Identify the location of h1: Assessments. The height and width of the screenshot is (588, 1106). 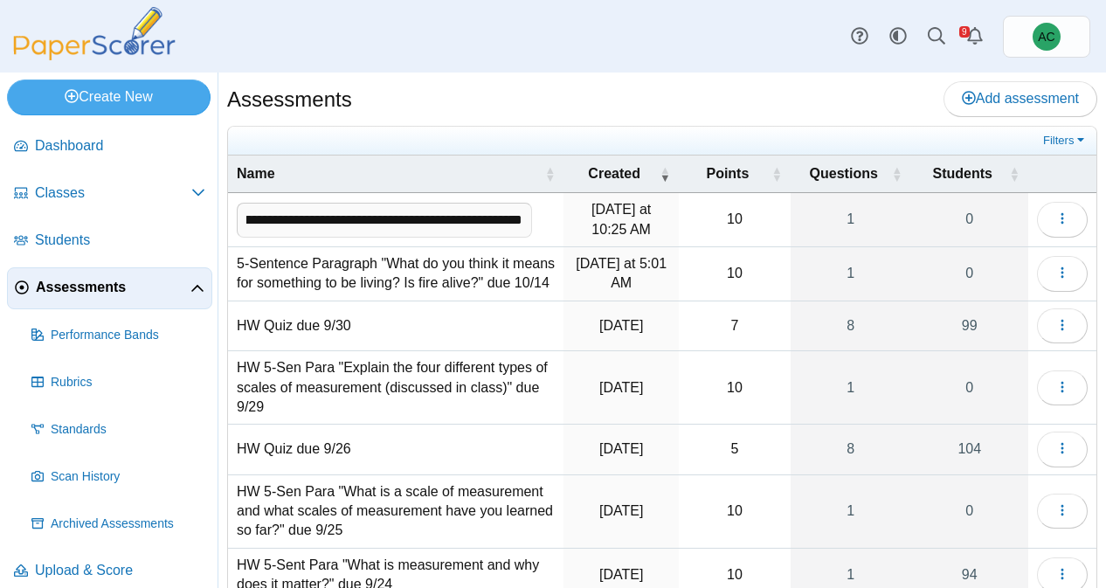
(289, 100).